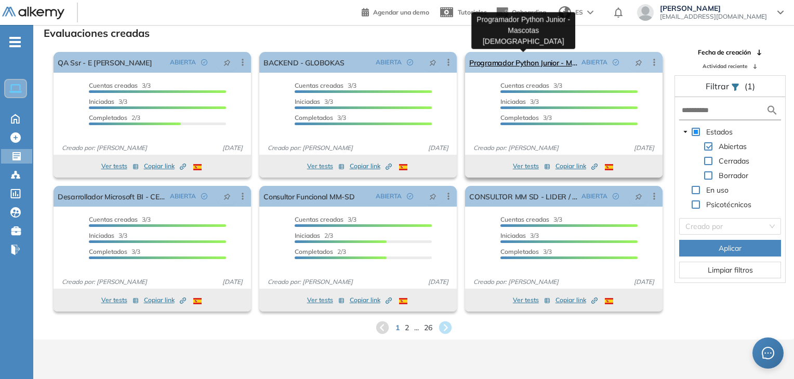  Describe the element at coordinates (768, 353) in the screenshot. I see `span: message` at that location.